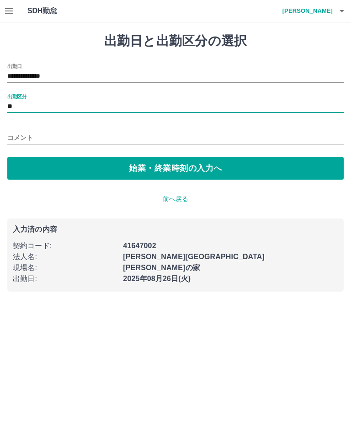 The image size is (351, 421). What do you see at coordinates (65, 268) in the screenshot?
I see `p: 現場名 :` at bounding box center [65, 268].